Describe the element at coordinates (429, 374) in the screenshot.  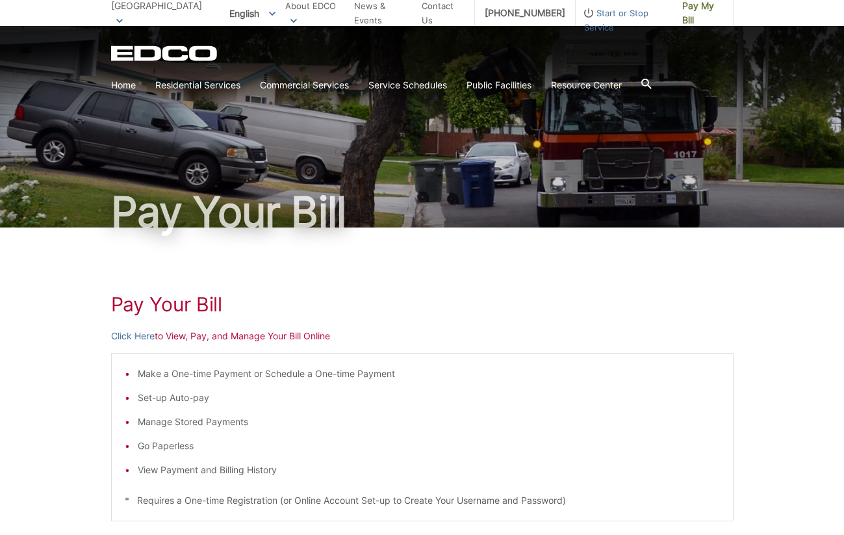
I see `li: Make a One-time Payment or Schedule a One-time Payment` at that location.